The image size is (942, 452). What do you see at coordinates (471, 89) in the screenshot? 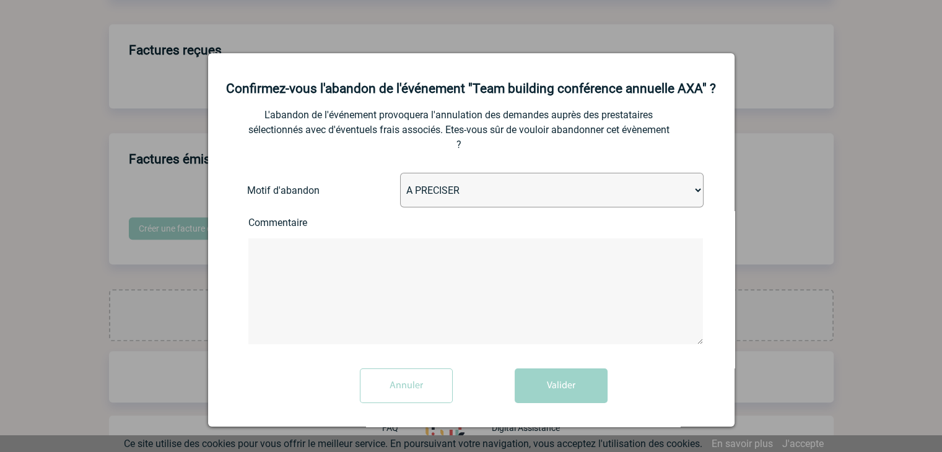
I see `h2: Confirmez-vous l'abandon de l'événement "Team building conférence annuelle AXA" ?` at bounding box center [471, 89].